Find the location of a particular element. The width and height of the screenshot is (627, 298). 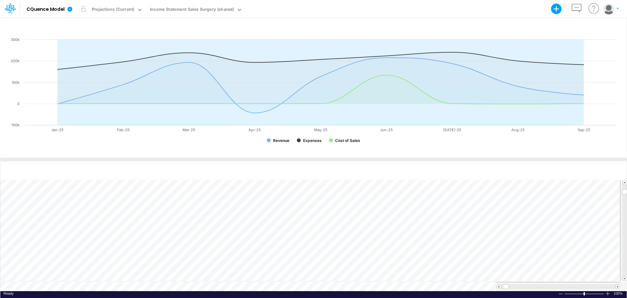

text: Expenses is located at coordinates (312, 140).